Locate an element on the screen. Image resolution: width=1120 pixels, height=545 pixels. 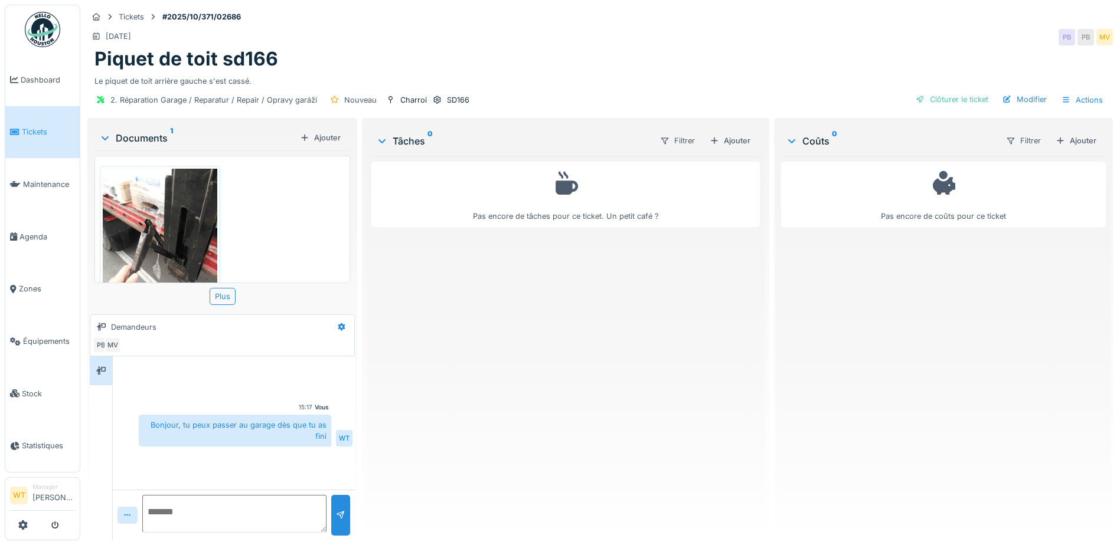
div: Clôturer le ticket is located at coordinates (952, 99).